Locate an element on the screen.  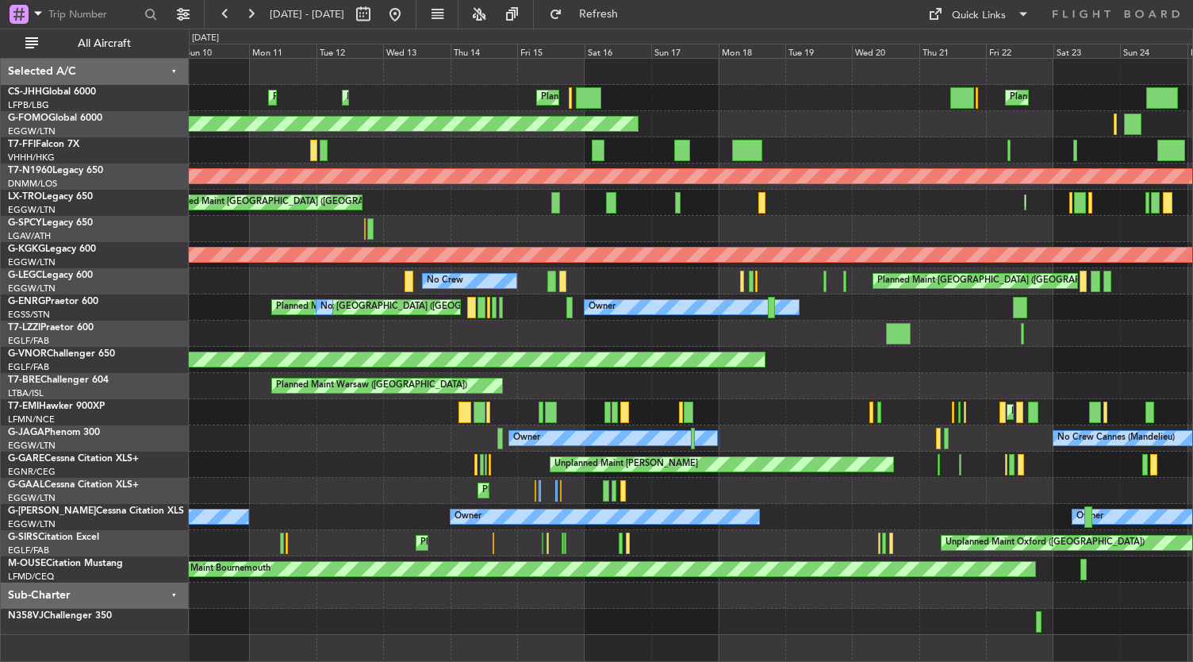
a: M-OUSECitation Mustang is located at coordinates (65, 563).